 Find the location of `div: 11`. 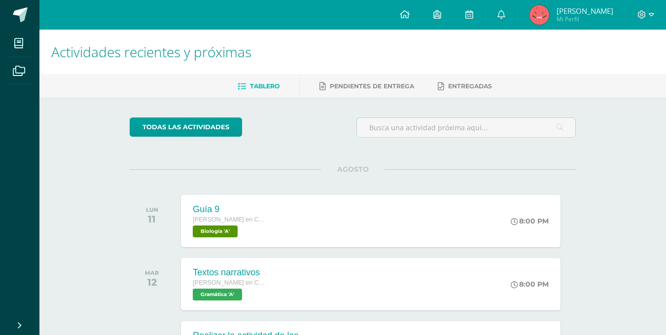

div: 11 is located at coordinates (152, 219).